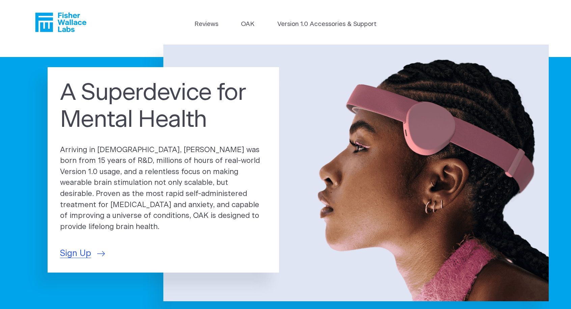  I want to click on a: Version 1.0 Accessories & Support, so click(327, 24).